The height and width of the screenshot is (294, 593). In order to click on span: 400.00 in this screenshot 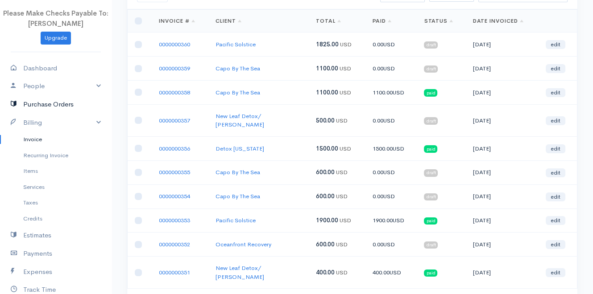, I will do `click(325, 273)`.